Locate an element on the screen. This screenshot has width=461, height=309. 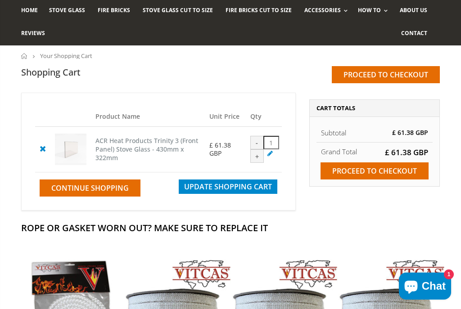
span: Your Shopping Cart is located at coordinates (66, 56).